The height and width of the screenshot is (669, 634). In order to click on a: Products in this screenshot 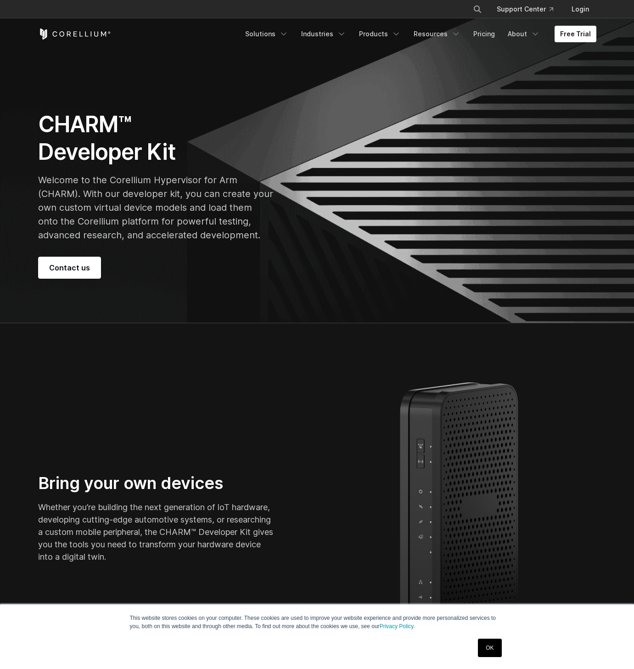, I will do `click(380, 34)`.